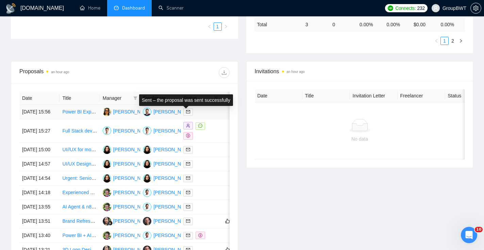 This screenshot has height=250, width=484. I want to click on span: Invitations, so click(360, 71).